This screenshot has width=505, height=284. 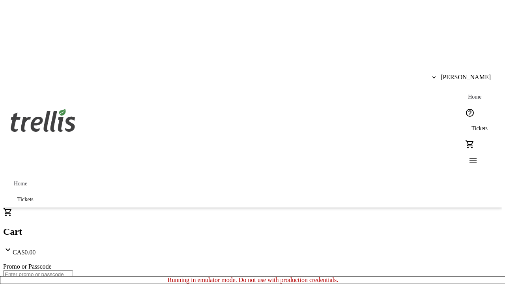 What do you see at coordinates (27, 266) in the screenshot?
I see `label: Promo or Passcode` at bounding box center [27, 266].